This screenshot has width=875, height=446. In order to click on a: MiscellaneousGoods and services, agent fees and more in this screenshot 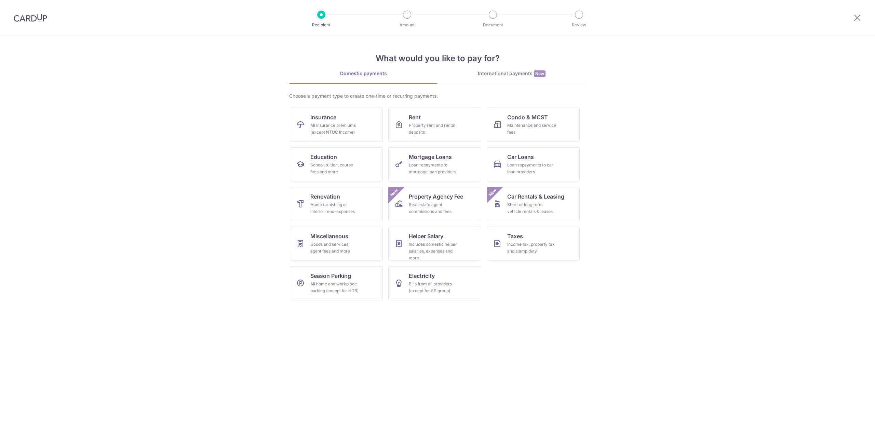, I will do `click(336, 244)`.